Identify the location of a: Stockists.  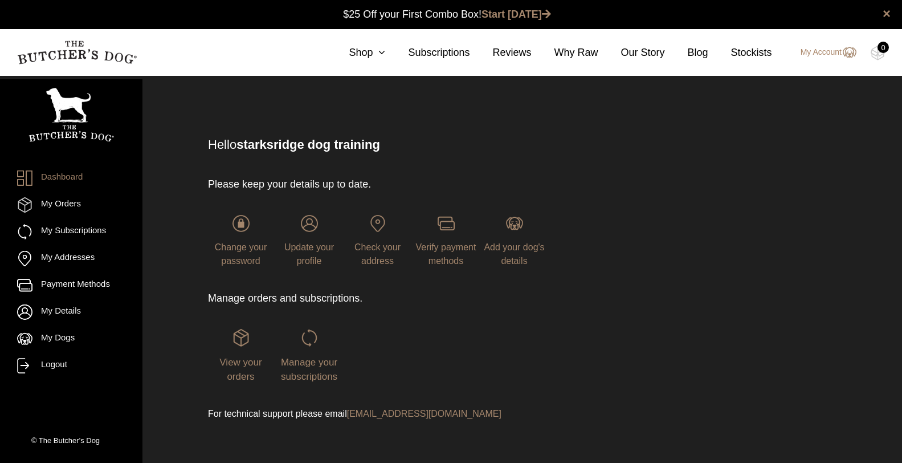
(740, 52).